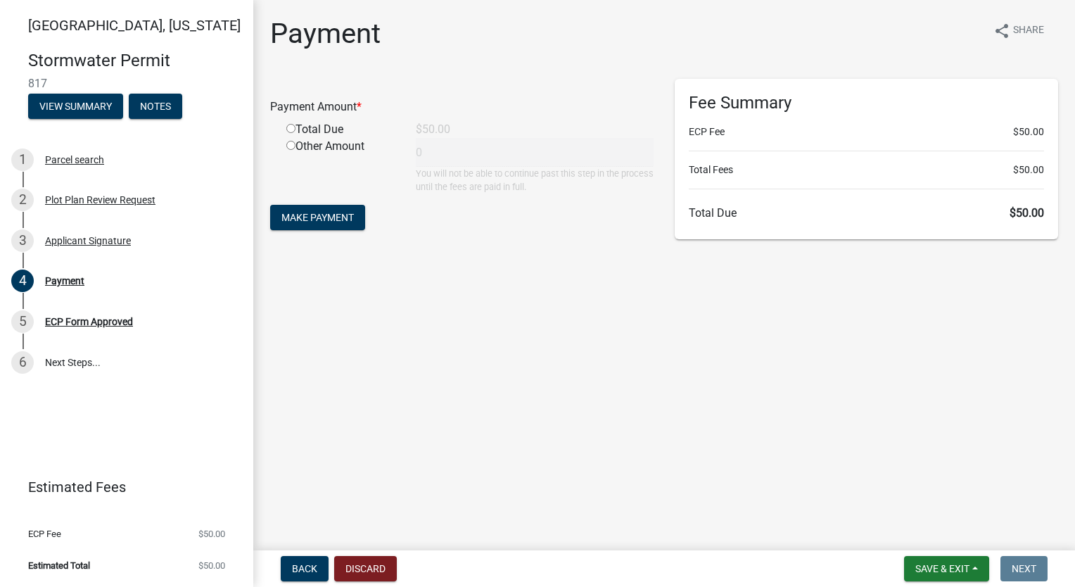 The height and width of the screenshot is (587, 1075). I want to click on button: Notes, so click(156, 106).